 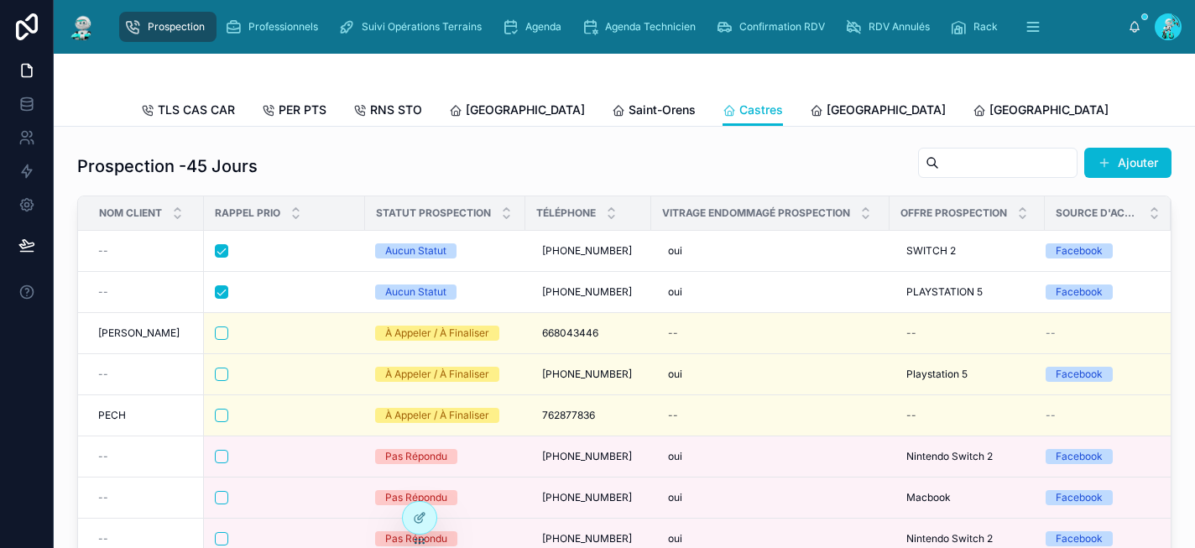 I want to click on a: Agenda, so click(x=535, y=27).